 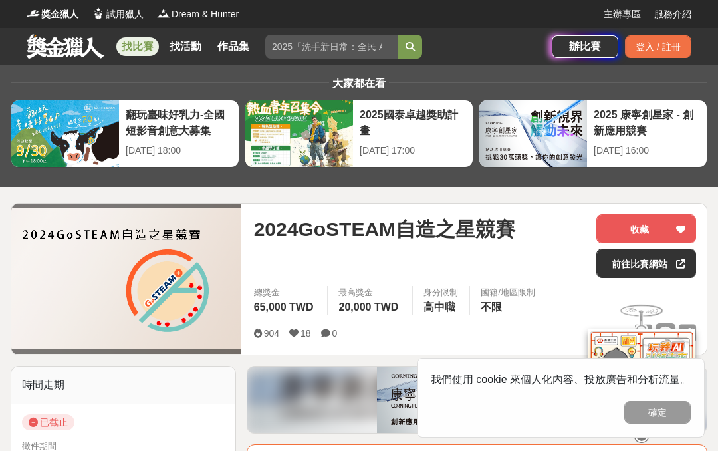 What do you see at coordinates (359, 83) in the screenshot?
I see `span: 大家都在看` at bounding box center [359, 83].